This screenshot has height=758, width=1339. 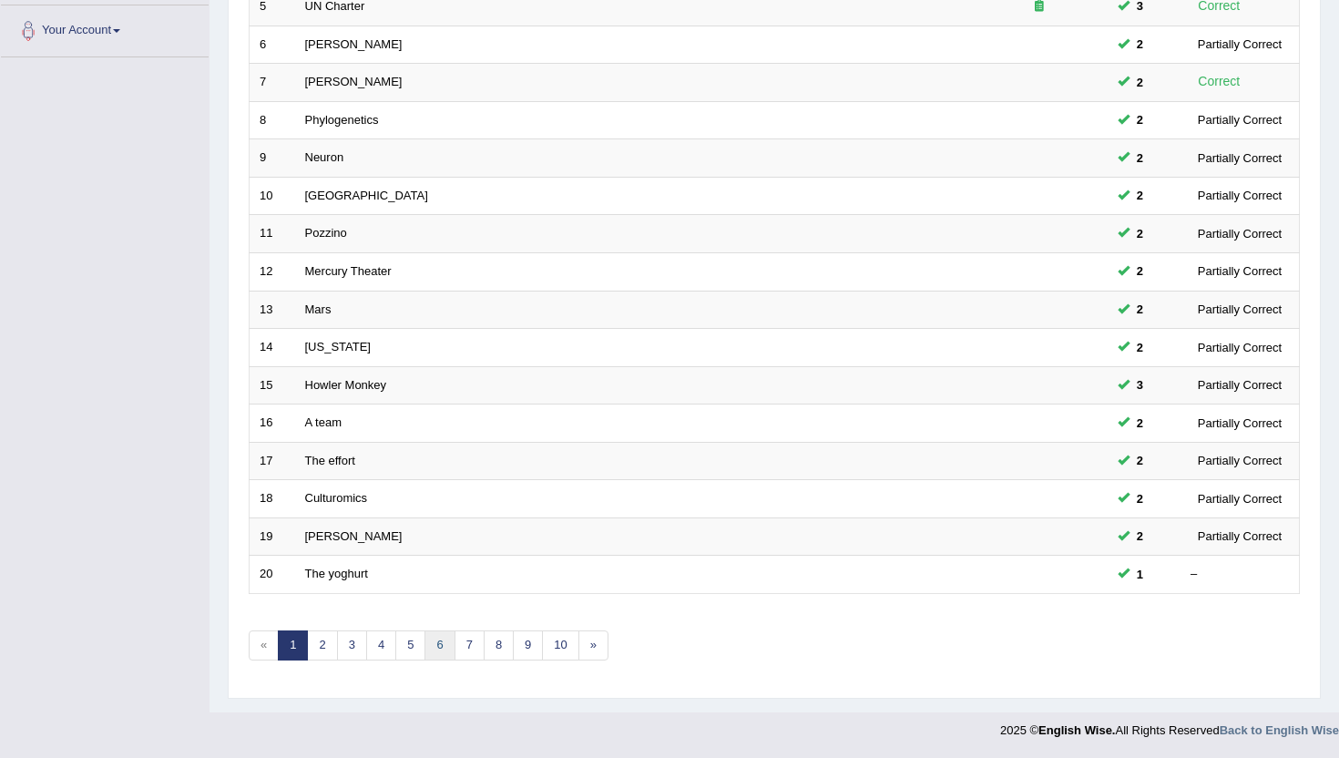 What do you see at coordinates (1219, 81) in the screenshot?
I see `div: Correct` at bounding box center [1219, 81].